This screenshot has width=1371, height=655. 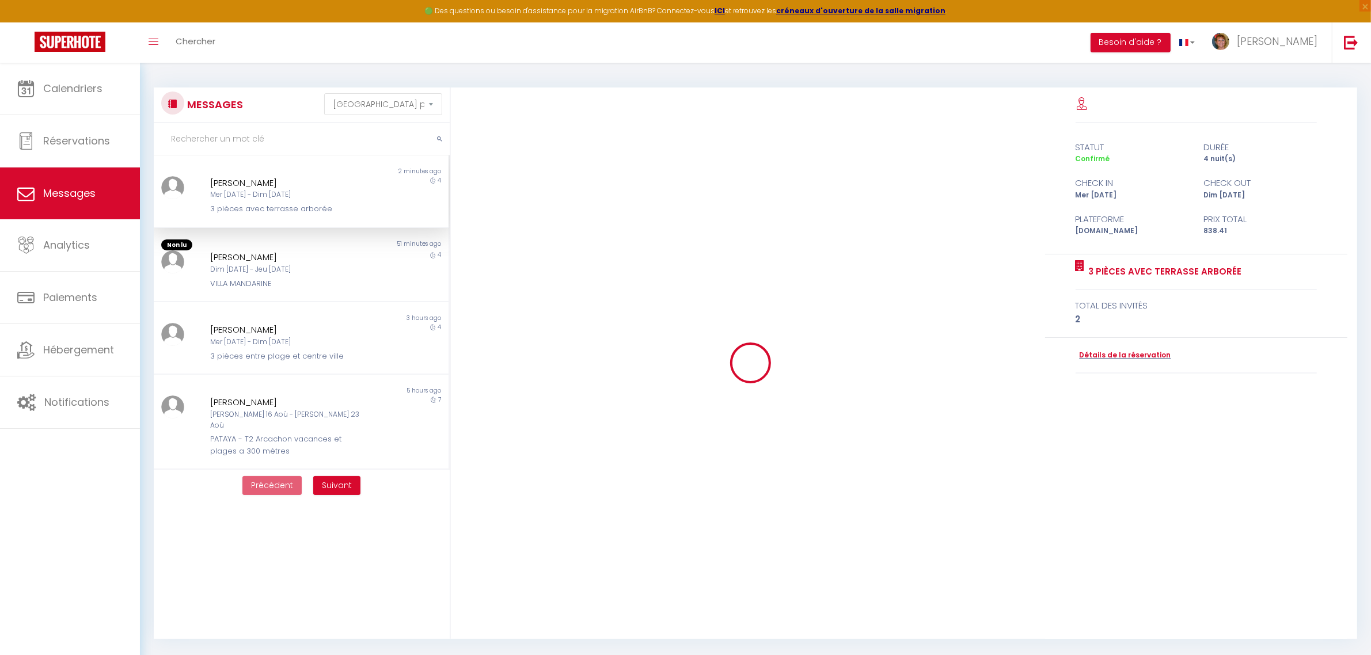 What do you see at coordinates (1093, 158) in the screenshot?
I see `span: Confirmé` at bounding box center [1093, 158].